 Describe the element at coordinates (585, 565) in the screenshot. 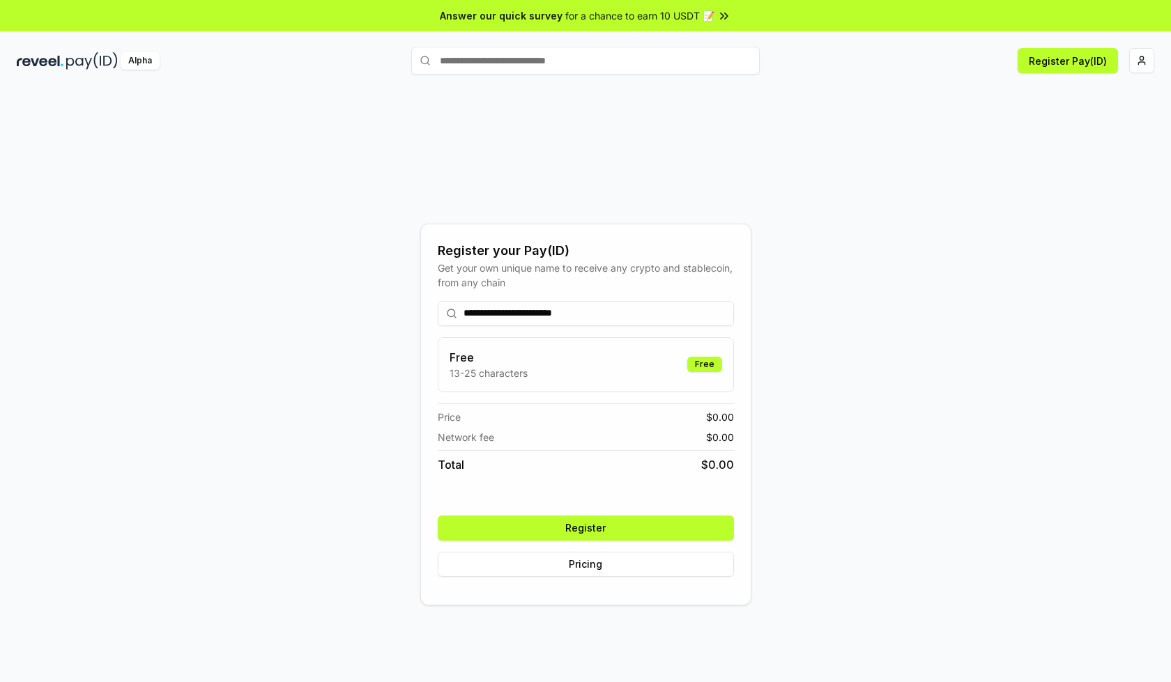

I see `button: Pricing` at that location.